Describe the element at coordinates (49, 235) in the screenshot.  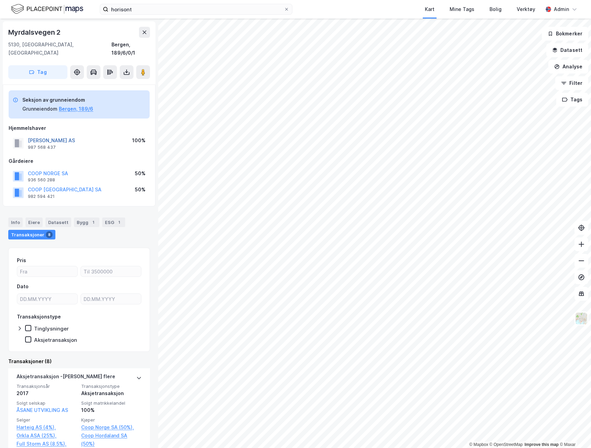
I see `div: 8` at that location.